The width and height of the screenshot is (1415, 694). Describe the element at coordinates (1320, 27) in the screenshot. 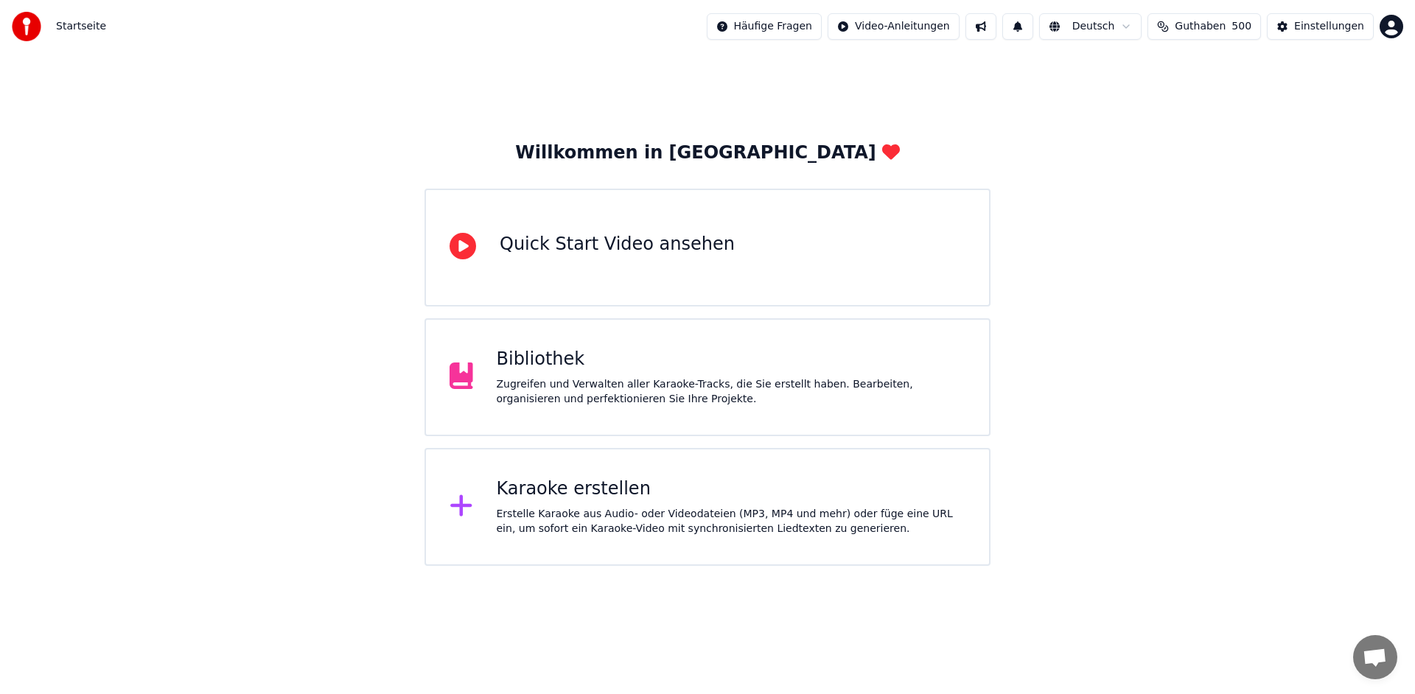

I see `button: Einstellungen` at that location.